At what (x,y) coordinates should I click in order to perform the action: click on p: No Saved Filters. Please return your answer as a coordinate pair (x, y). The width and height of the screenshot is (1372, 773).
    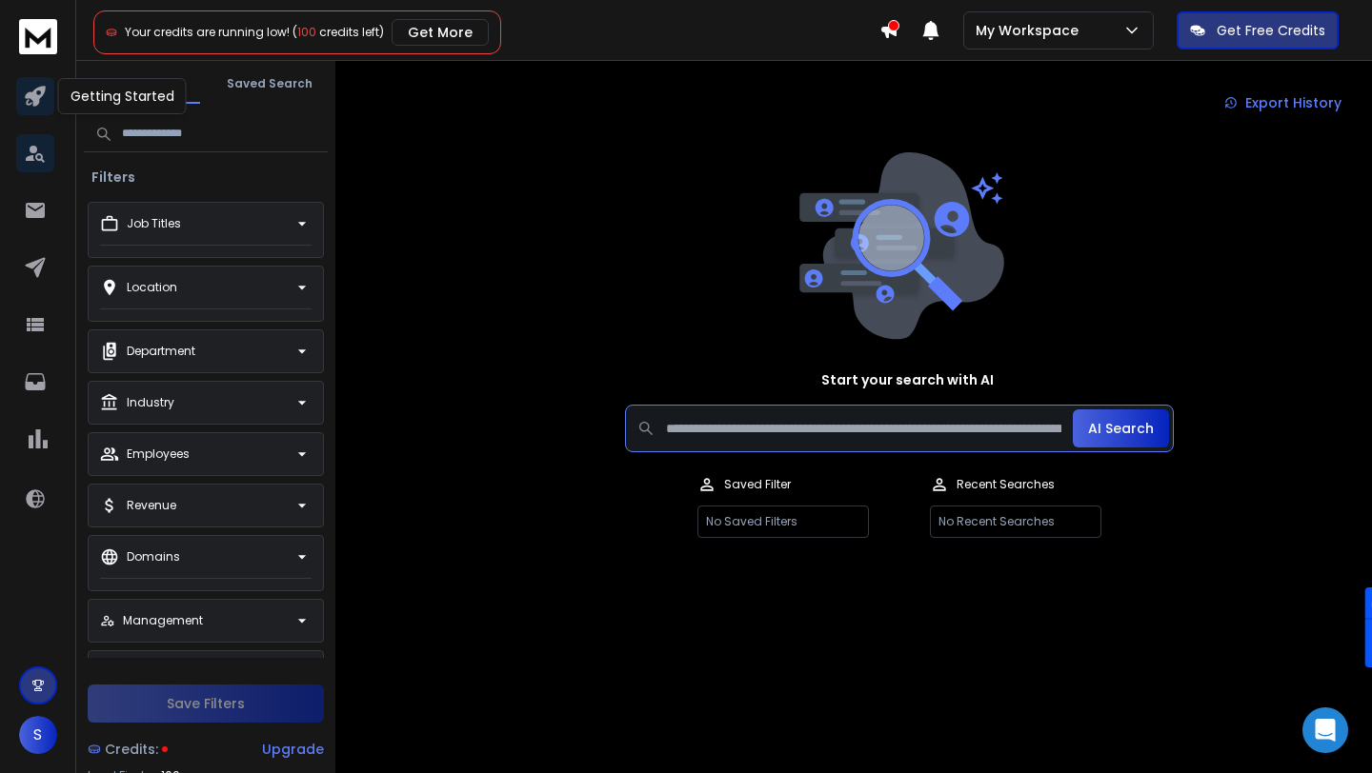
    Looking at the image, I should click on (783, 522).